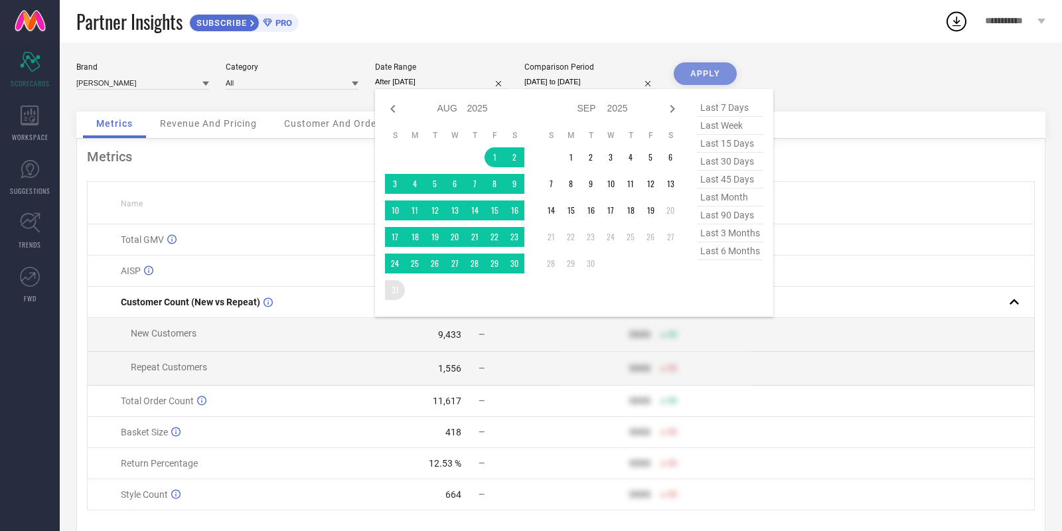 The height and width of the screenshot is (531, 1062). Describe the element at coordinates (611, 237) in the screenshot. I see `td: Wed Sep 24 2025` at that location.